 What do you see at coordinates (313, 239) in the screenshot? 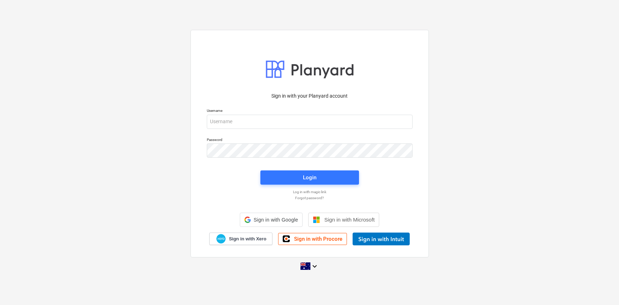
I see `a: Sign in with Procore` at bounding box center [313, 239].